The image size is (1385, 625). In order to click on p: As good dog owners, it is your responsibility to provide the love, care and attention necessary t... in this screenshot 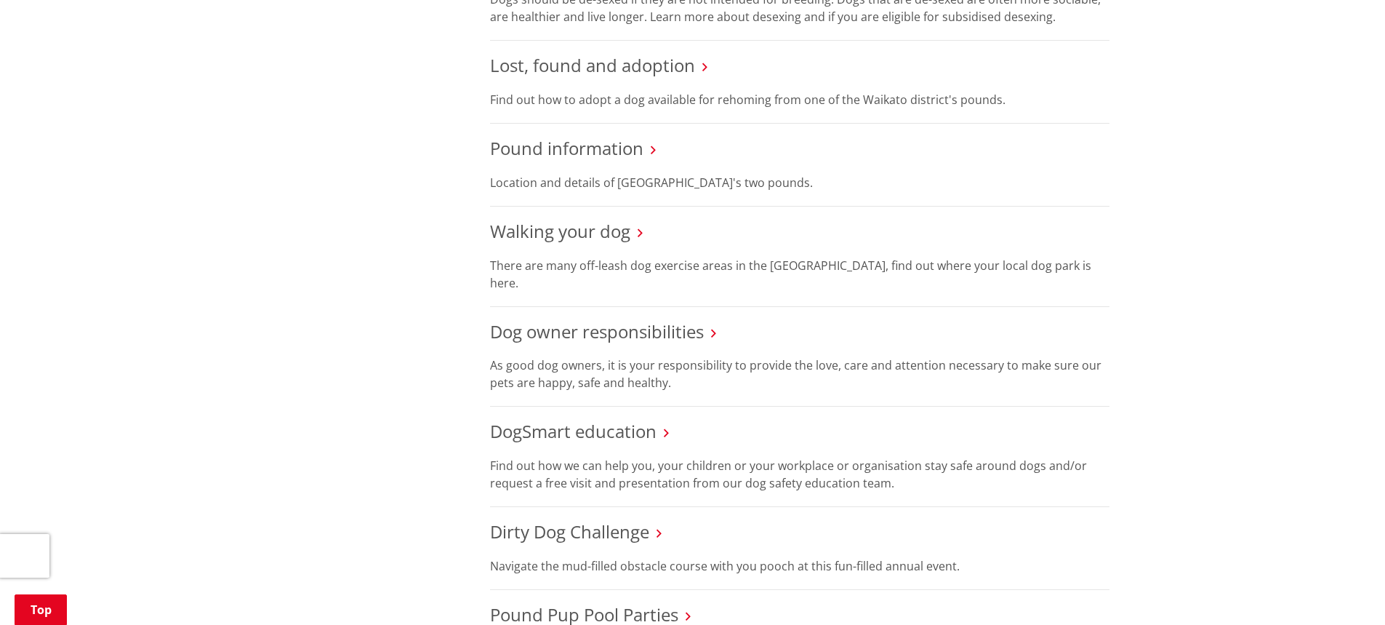, I will do `click(800, 374)`.